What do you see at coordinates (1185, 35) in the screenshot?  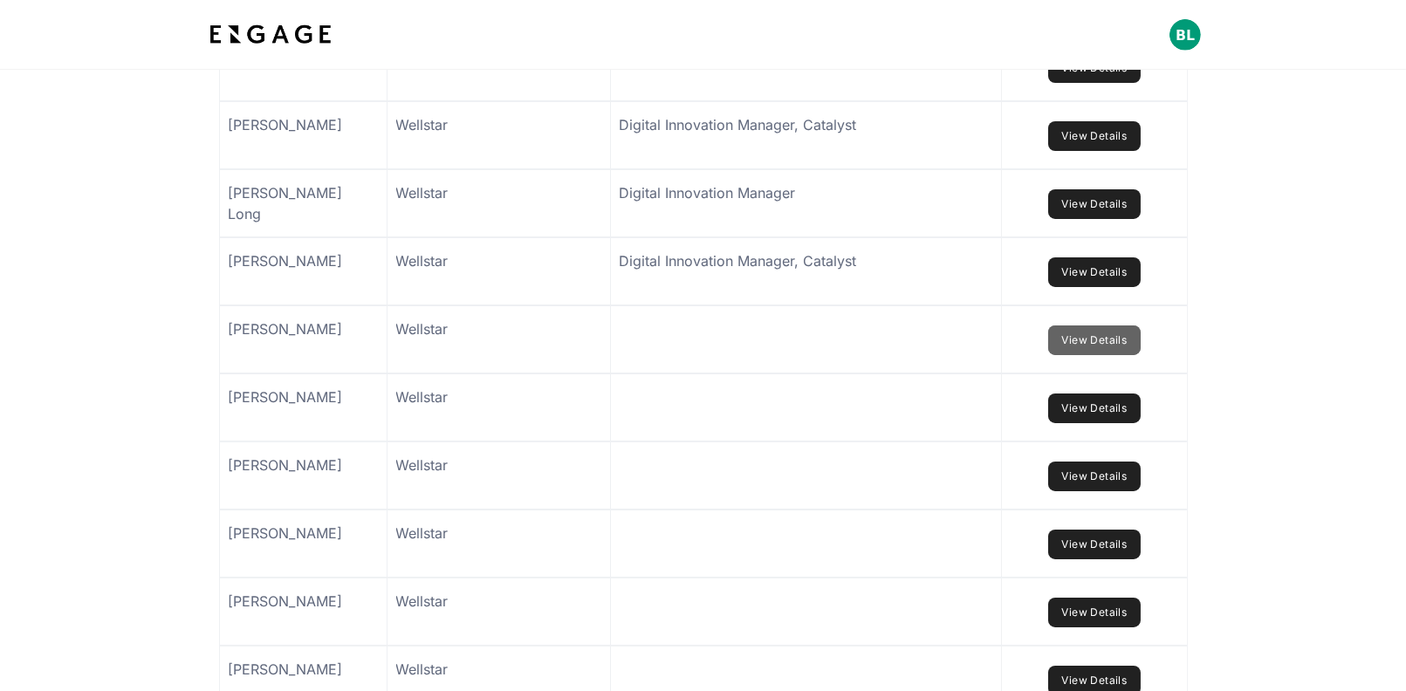 I see `button: Open profile menu` at bounding box center [1185, 35].